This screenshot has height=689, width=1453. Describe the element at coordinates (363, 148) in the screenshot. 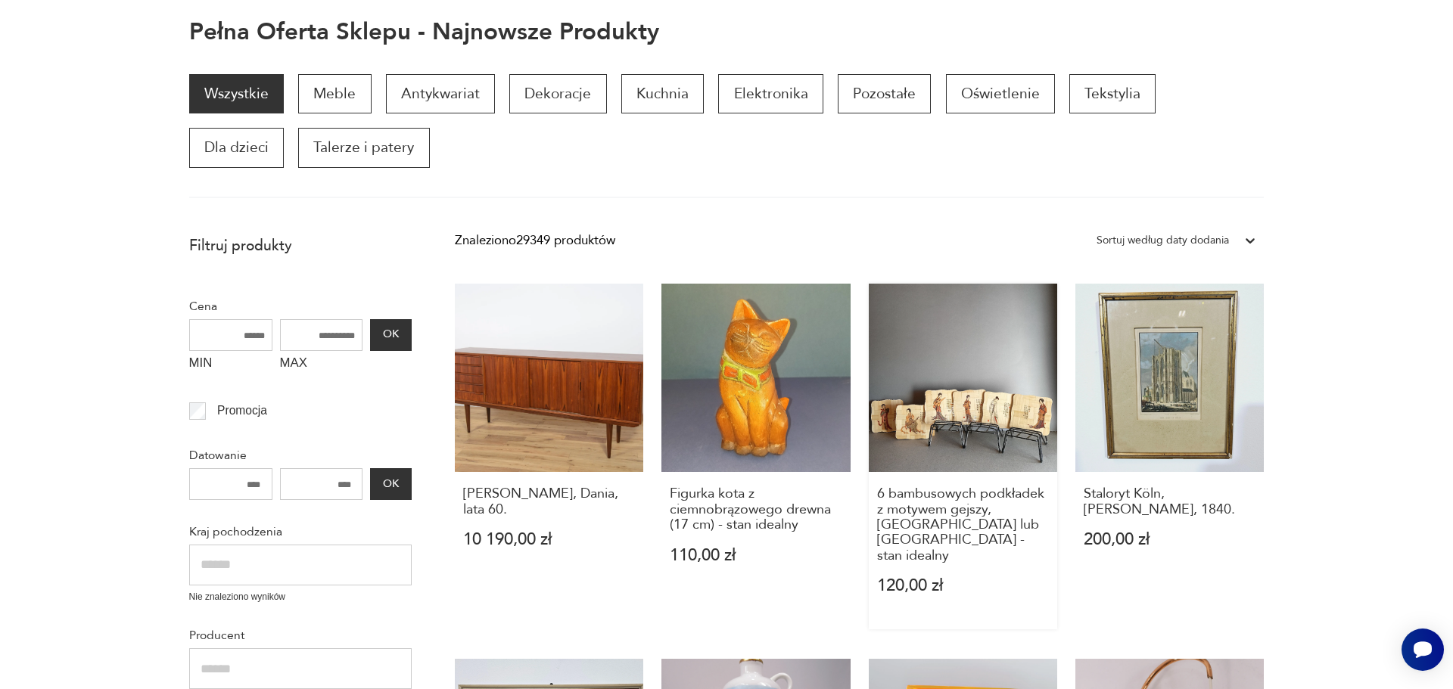

I see `p: Talerze i patery` at that location.